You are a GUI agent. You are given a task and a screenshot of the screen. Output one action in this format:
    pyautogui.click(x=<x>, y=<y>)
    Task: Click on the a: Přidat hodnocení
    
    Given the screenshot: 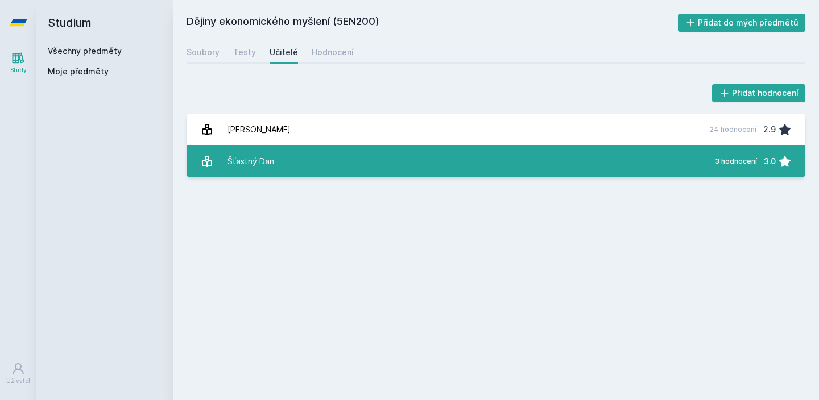 What is the action you would take?
    pyautogui.click(x=758, y=93)
    